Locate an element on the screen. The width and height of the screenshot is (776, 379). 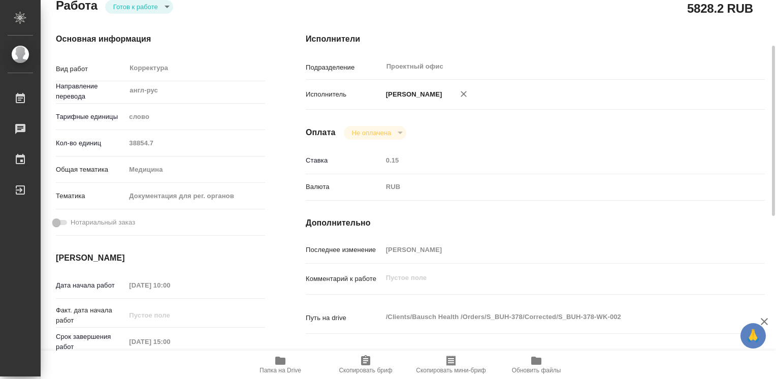
p: Вид работ is located at coordinates (90, 69).